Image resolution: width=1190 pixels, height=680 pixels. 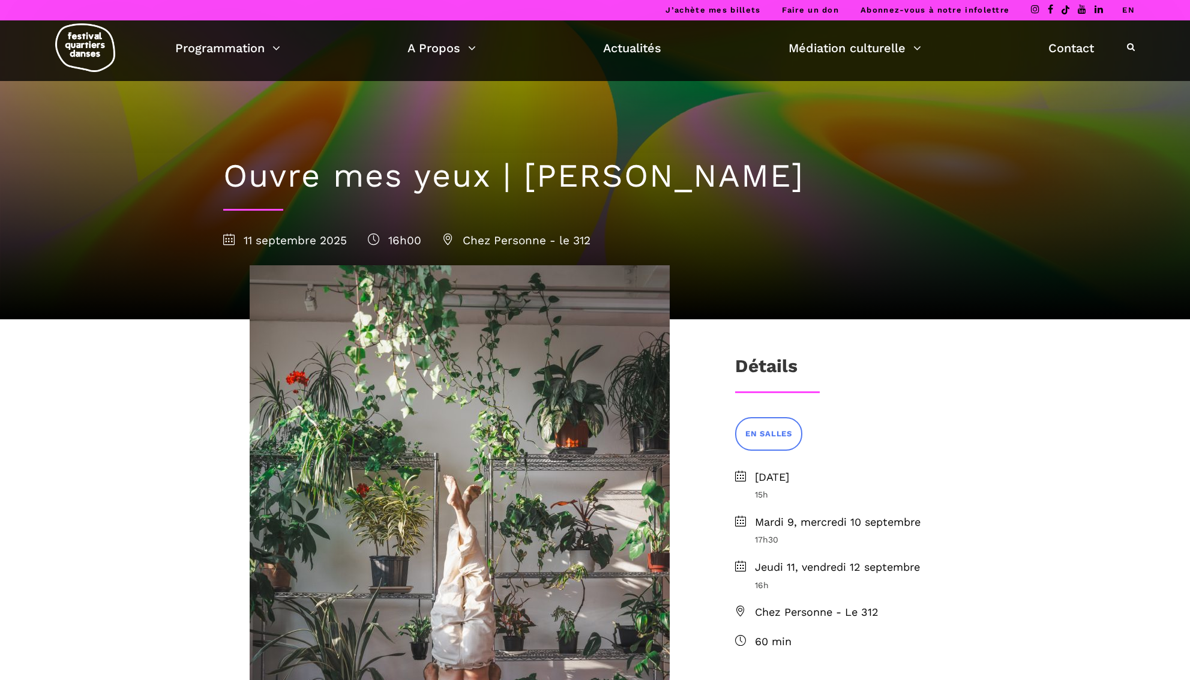 What do you see at coordinates (768, 433) in the screenshot?
I see `a: EN SALLES` at bounding box center [768, 433].